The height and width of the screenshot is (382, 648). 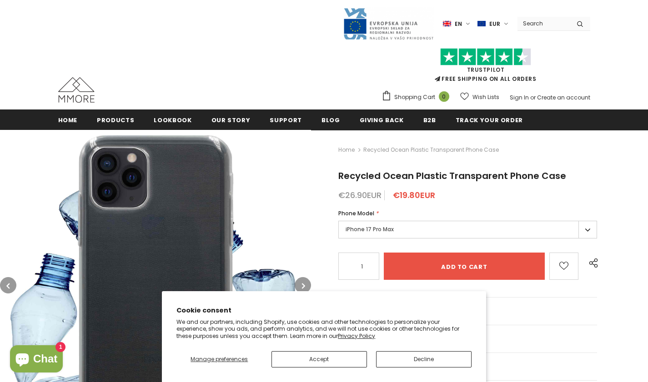 What do you see at coordinates (331, 120) in the screenshot?
I see `span: Blog` at bounding box center [331, 120].